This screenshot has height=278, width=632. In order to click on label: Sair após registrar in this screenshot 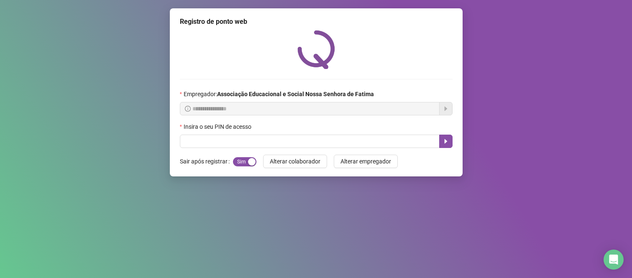, I will do `click(206, 161)`.